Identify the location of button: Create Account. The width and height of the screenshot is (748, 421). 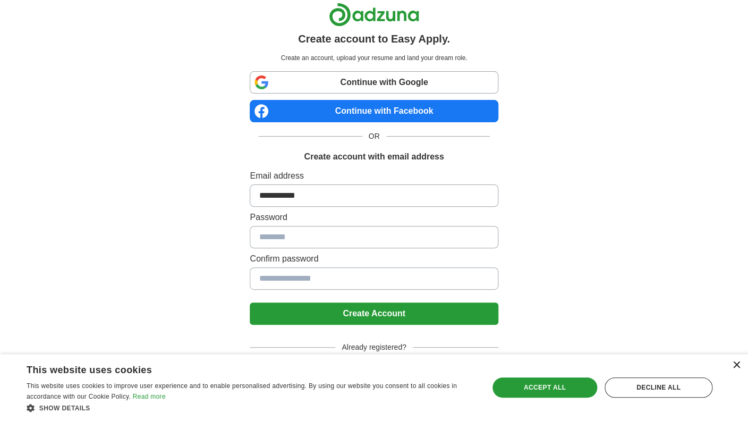
(374, 313).